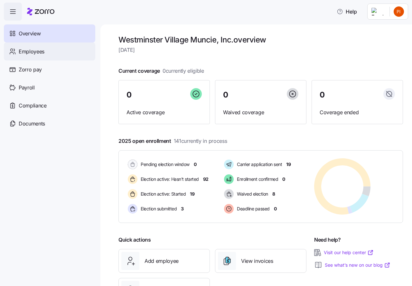 This screenshot has height=286, width=412. Describe the element at coordinates (200, 141) in the screenshot. I see `span: 141 currently in process` at that location.